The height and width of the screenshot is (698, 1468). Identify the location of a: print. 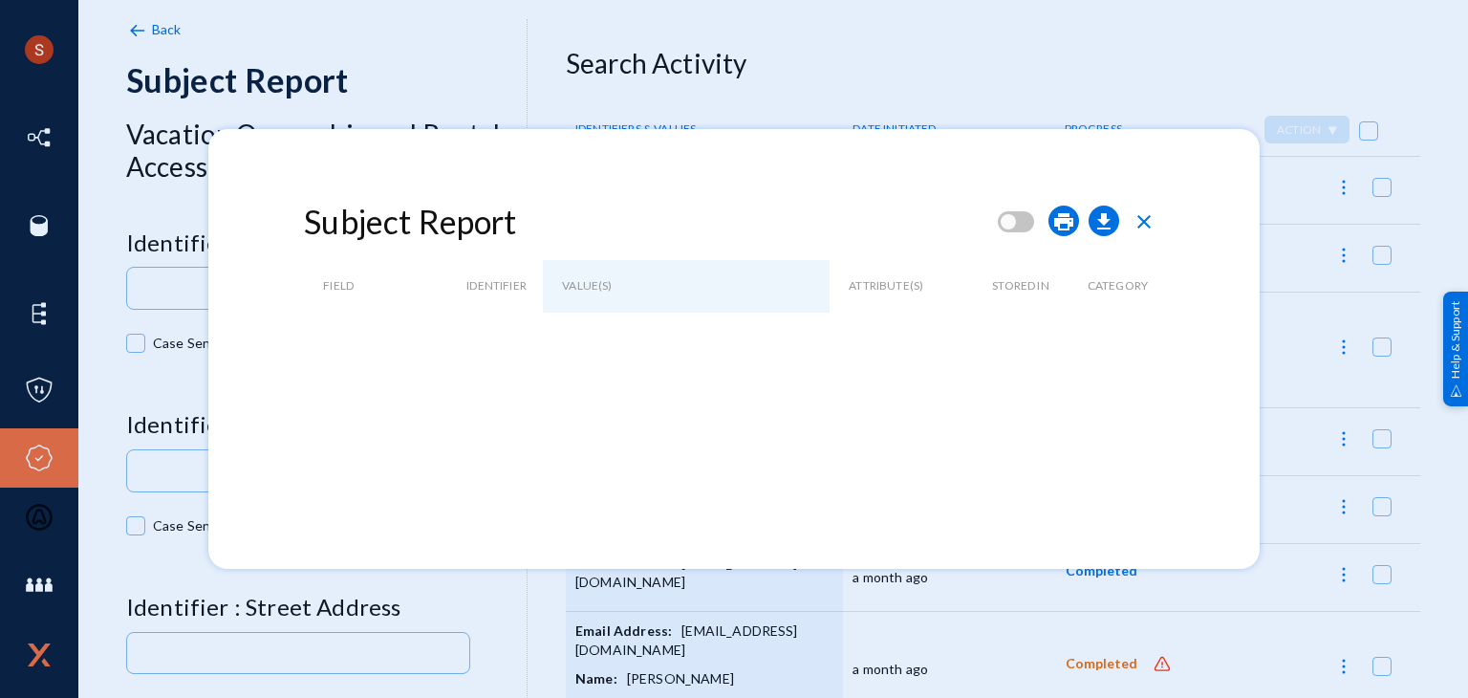
(1064, 226).